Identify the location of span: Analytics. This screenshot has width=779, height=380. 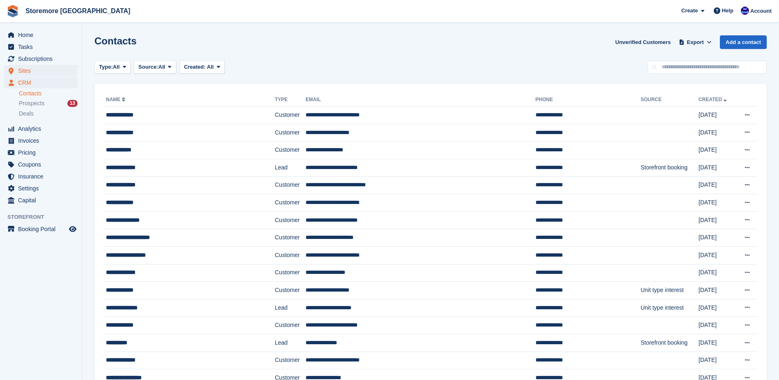
(43, 129).